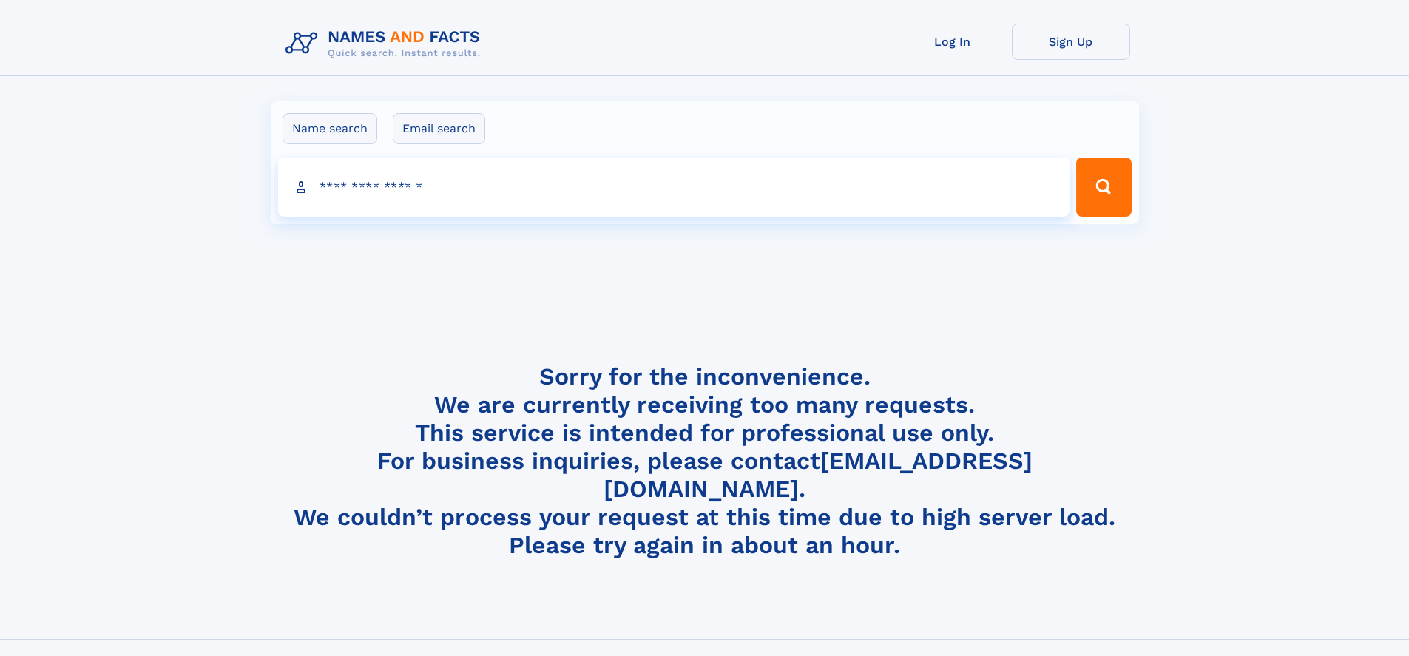 Image resolution: width=1409 pixels, height=656 pixels. I want to click on img: Logo Names and Facts, so click(386, 44).